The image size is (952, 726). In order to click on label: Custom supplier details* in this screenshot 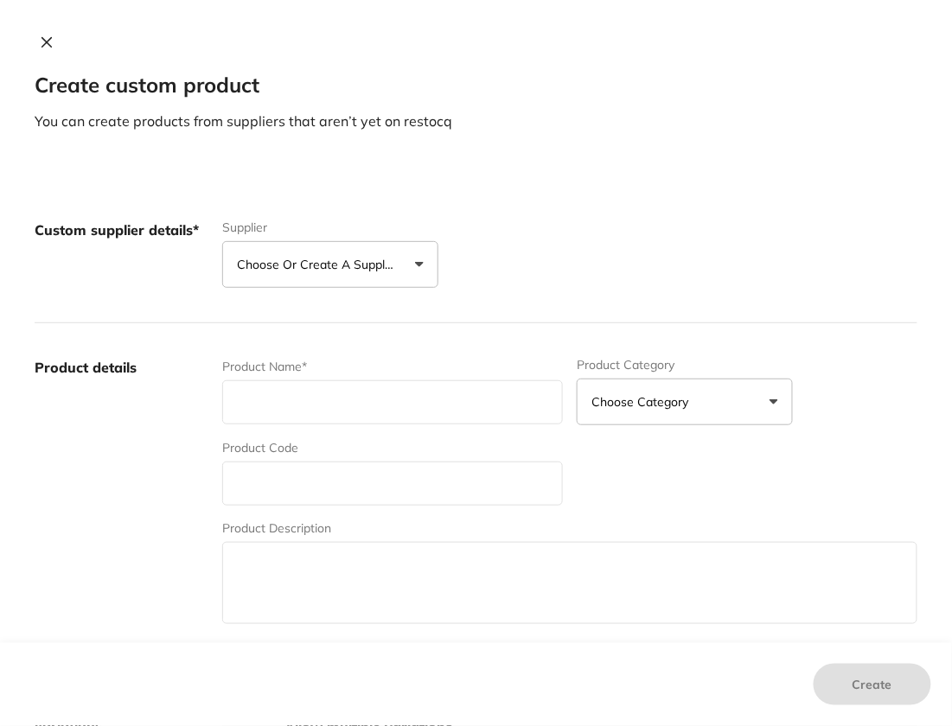, I will do `click(121, 254)`.